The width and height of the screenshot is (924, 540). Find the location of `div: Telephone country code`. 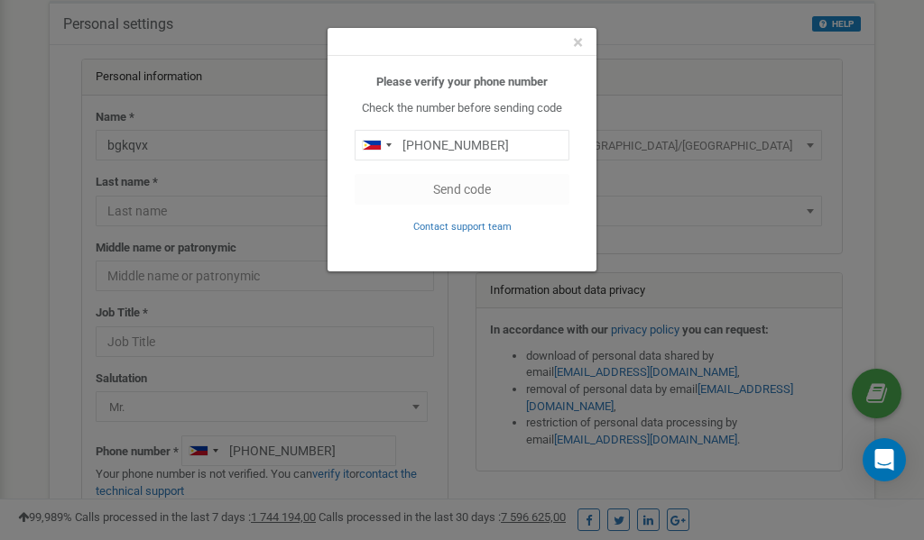

div: Telephone country code is located at coordinates (376, 145).